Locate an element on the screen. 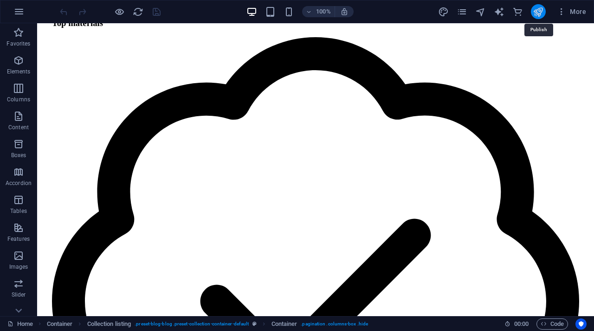  p: Elements is located at coordinates (19, 71).